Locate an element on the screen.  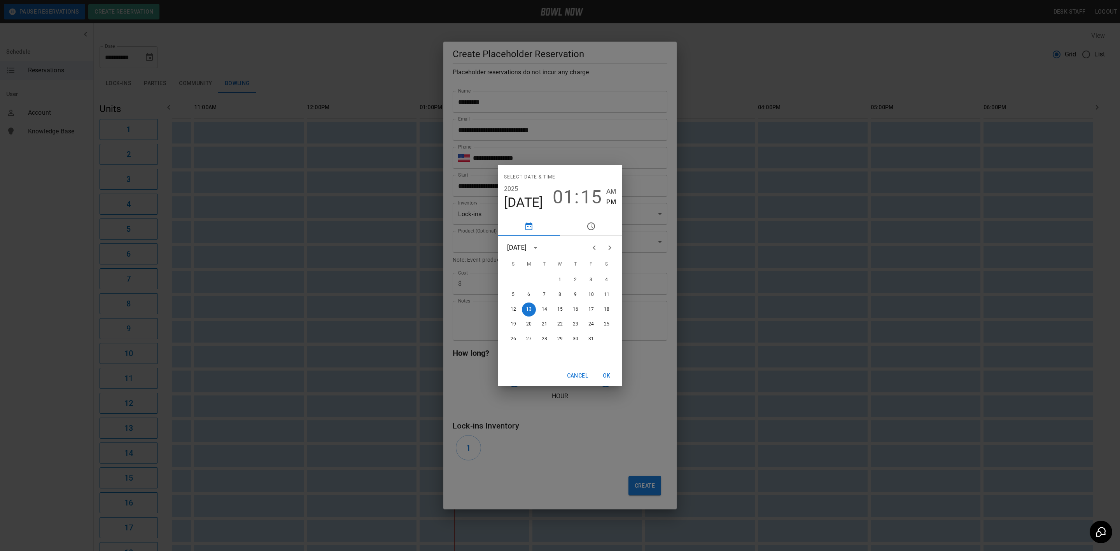
button: 10 is located at coordinates (591, 295).